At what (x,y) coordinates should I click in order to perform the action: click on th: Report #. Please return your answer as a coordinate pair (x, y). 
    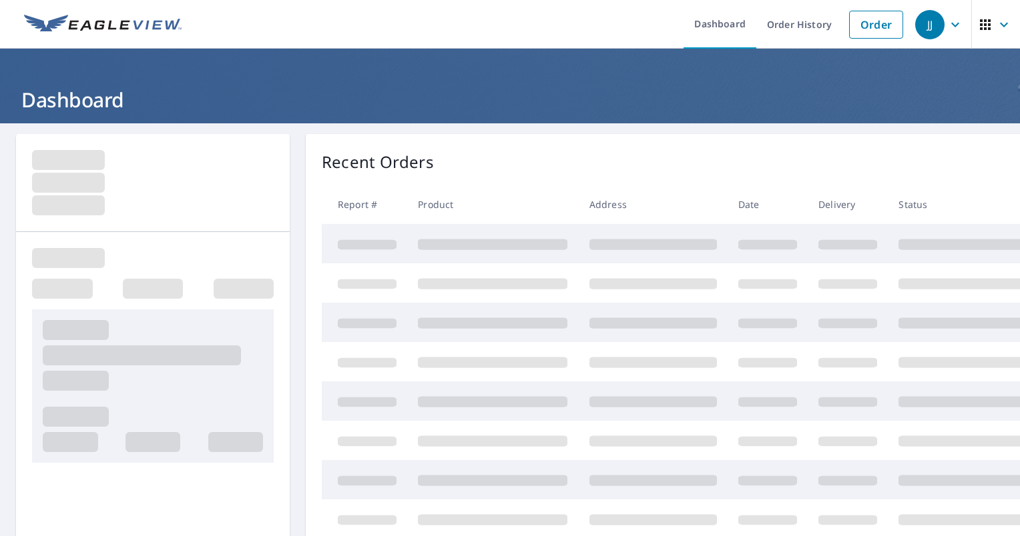
    Looking at the image, I should click on (364, 204).